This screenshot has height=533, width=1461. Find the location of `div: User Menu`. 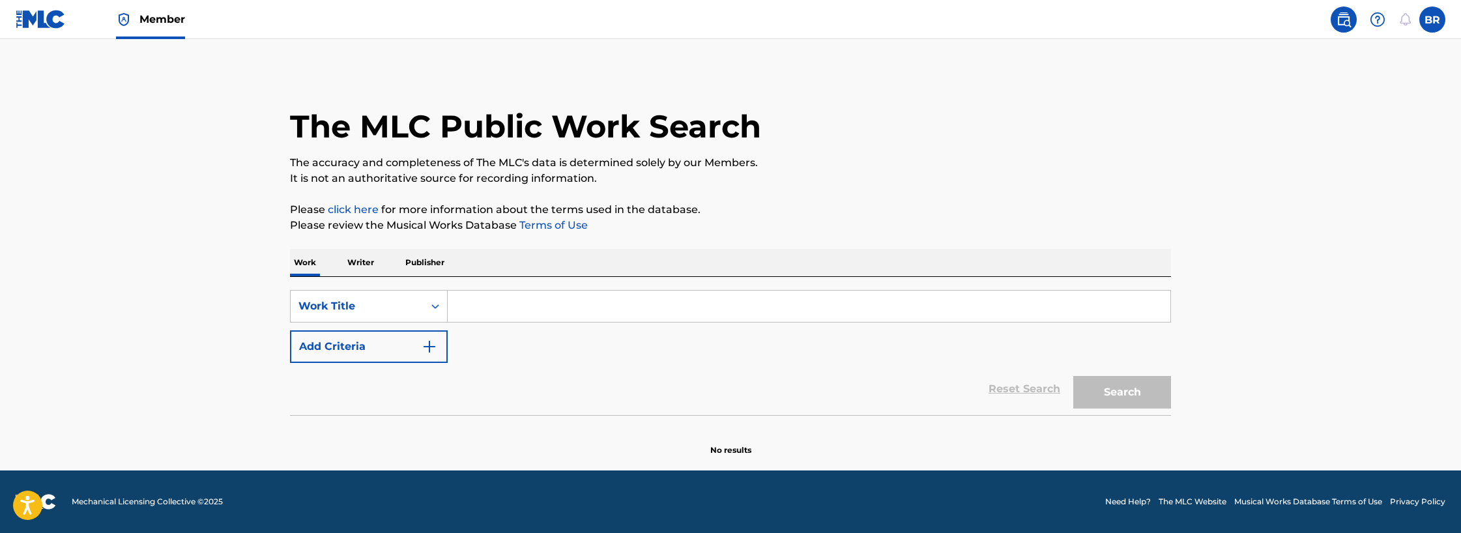

div: User Menu is located at coordinates (1433, 20).